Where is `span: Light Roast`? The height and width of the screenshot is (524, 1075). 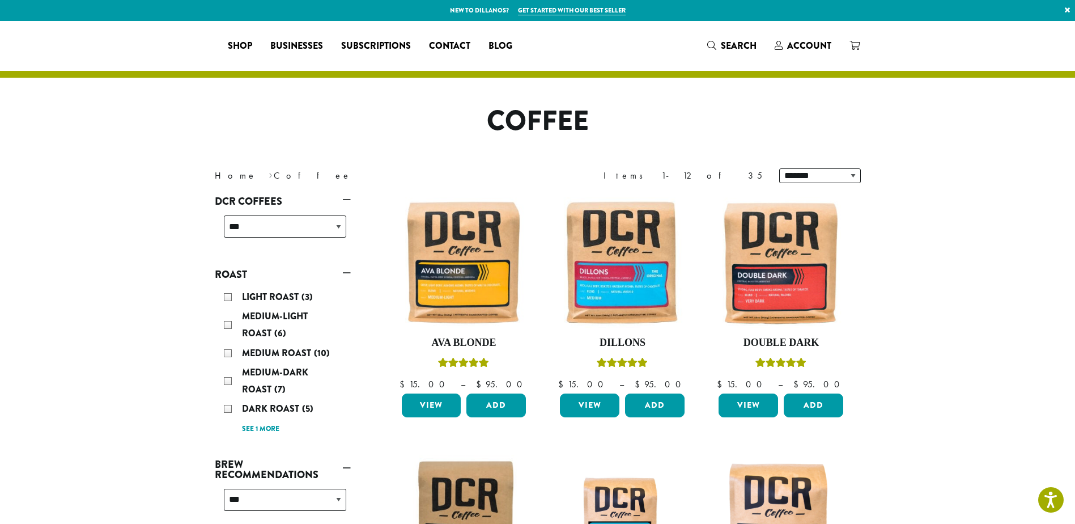
span: Light Roast is located at coordinates (272, 297).